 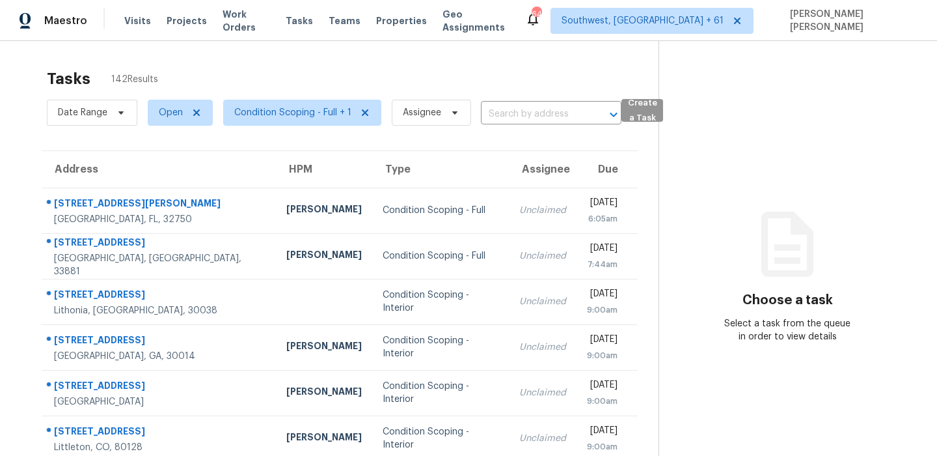 I want to click on input: Search by address, so click(x=533, y=114).